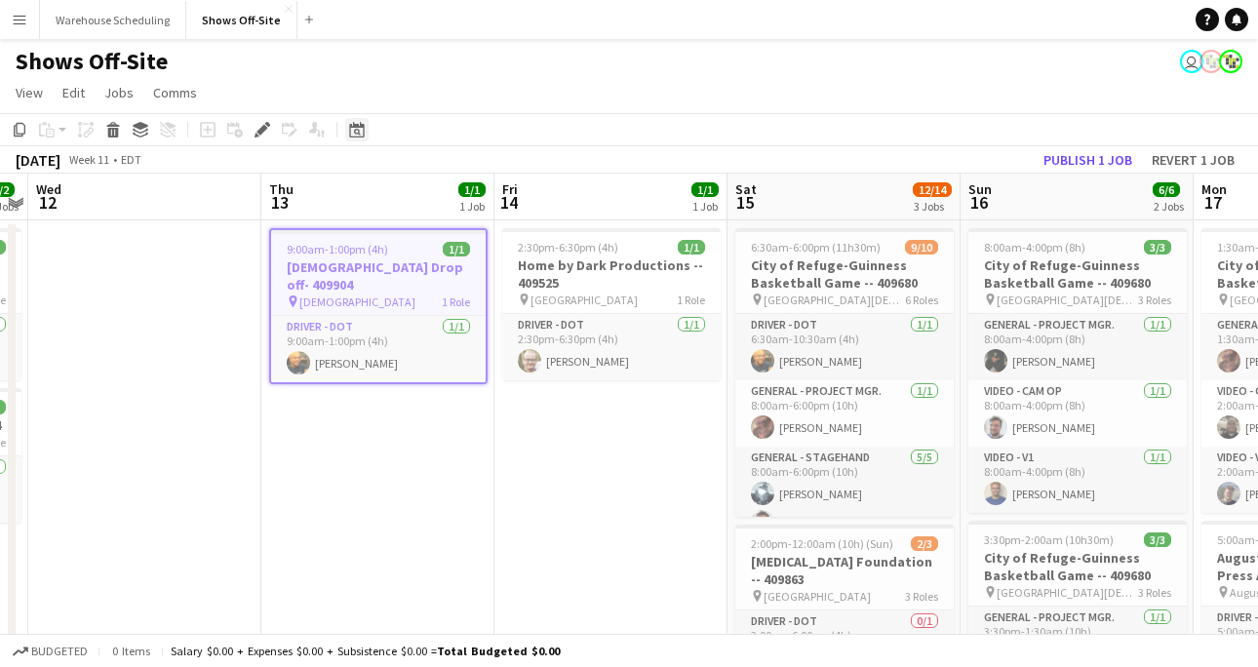 Image resolution: width=1258 pixels, height=667 pixels. What do you see at coordinates (113, 19) in the screenshot?
I see `button: Warehouse Scheduling` at bounding box center [113, 19].